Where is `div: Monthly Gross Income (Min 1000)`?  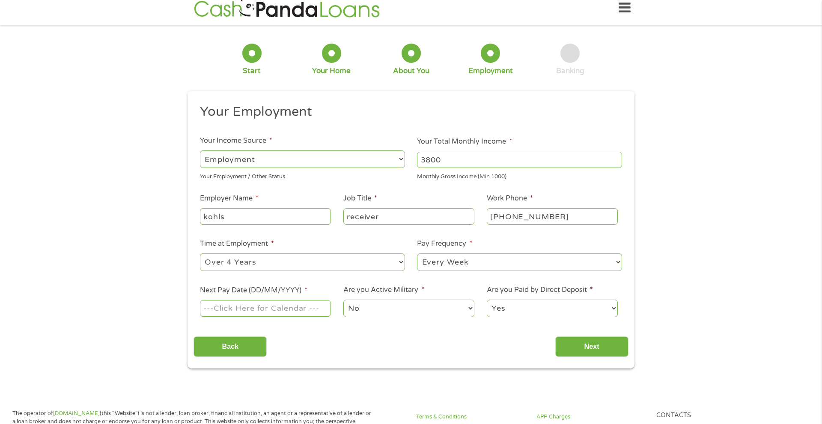 div: Monthly Gross Income (Min 1000) is located at coordinates (519, 175).